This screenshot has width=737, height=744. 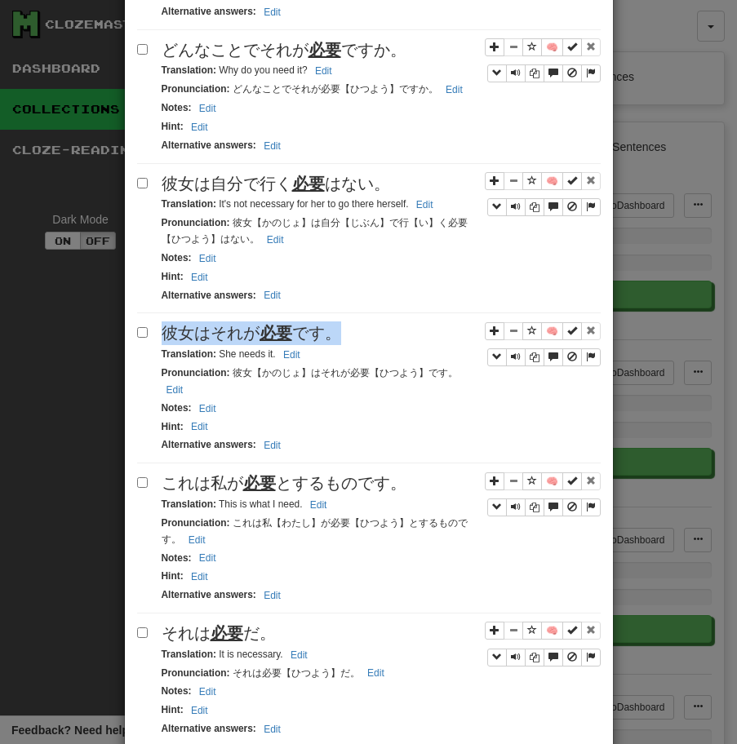 What do you see at coordinates (284, 483) in the screenshot?
I see `span: これは私が とするものです。` at bounding box center [284, 483].